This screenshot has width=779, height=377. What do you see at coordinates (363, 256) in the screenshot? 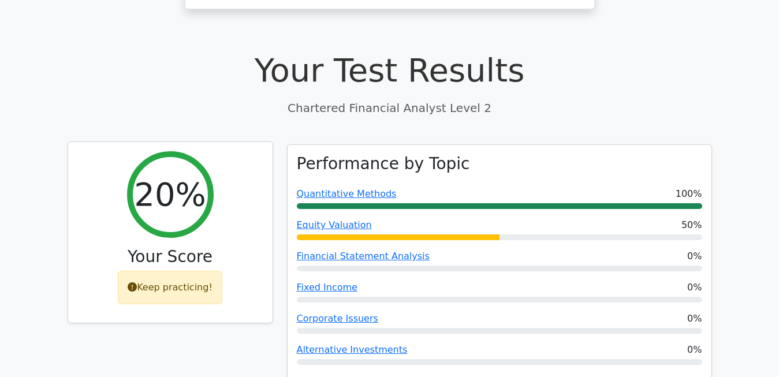
I see `a: Financial Statement Analysis` at bounding box center [363, 256].